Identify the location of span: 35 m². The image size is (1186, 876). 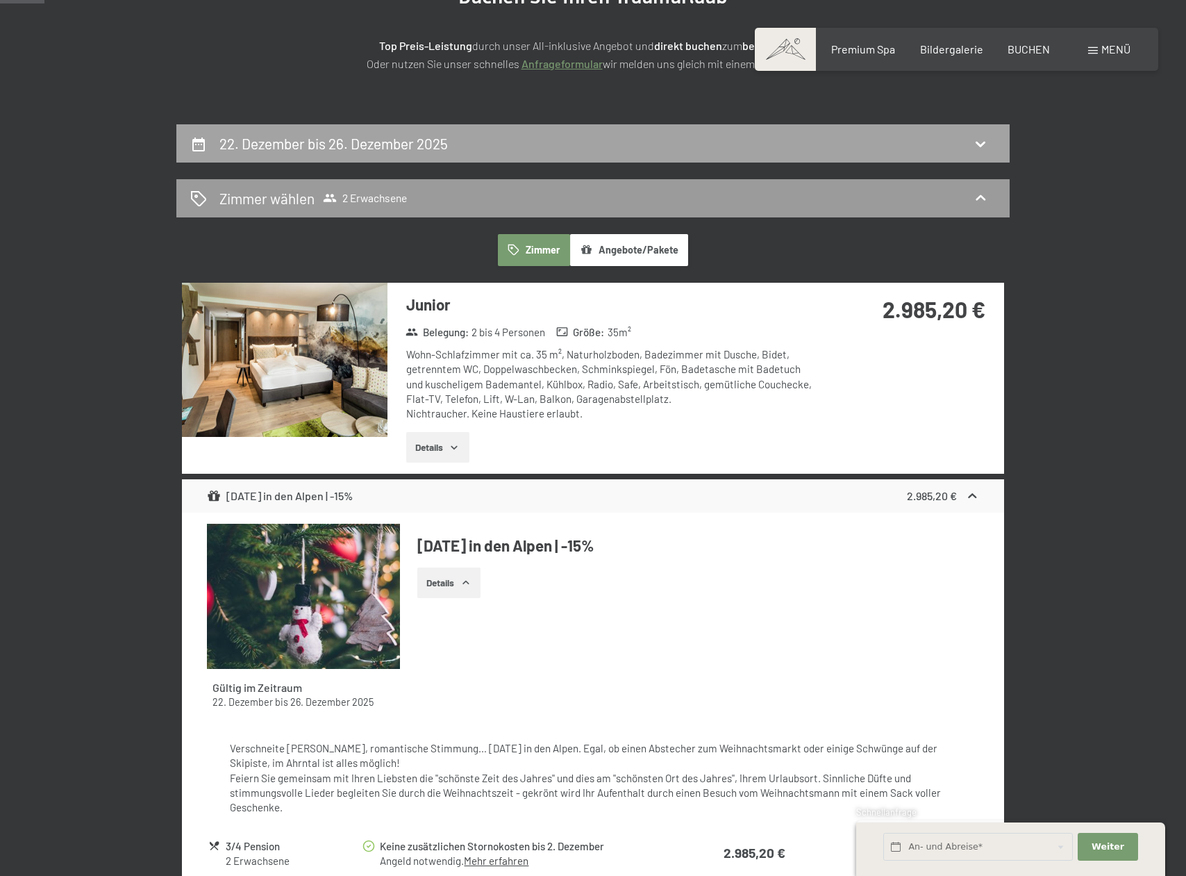
(619, 332).